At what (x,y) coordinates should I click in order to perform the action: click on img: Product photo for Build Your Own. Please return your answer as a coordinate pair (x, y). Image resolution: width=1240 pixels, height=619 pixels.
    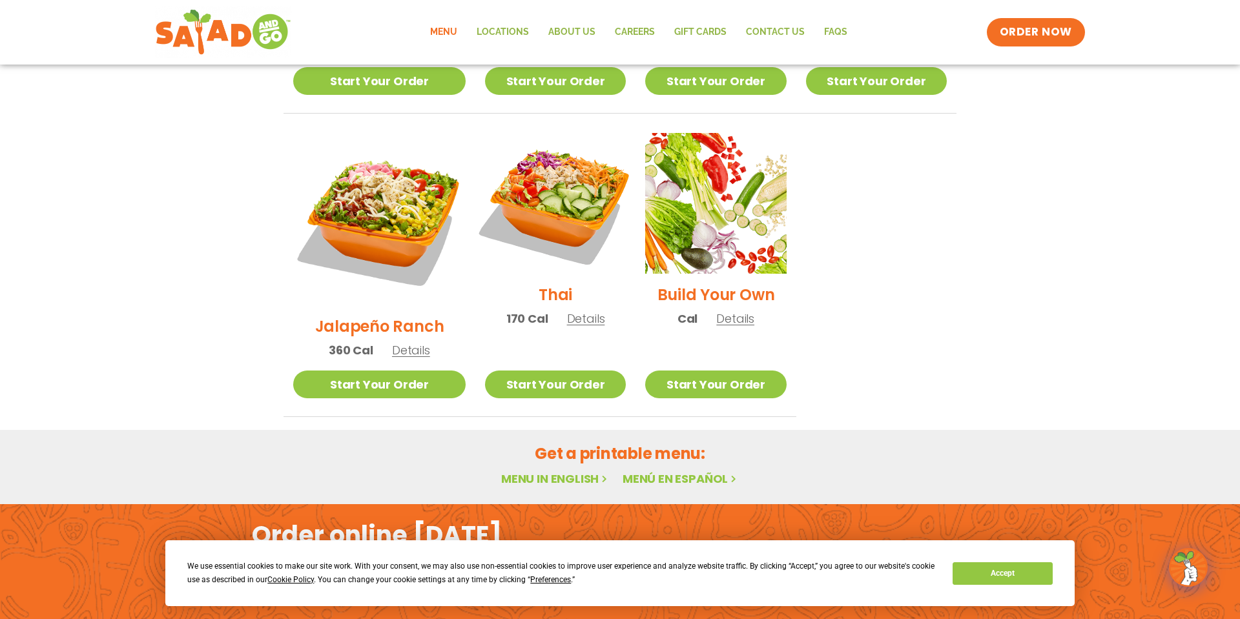
    Looking at the image, I should click on (716, 203).